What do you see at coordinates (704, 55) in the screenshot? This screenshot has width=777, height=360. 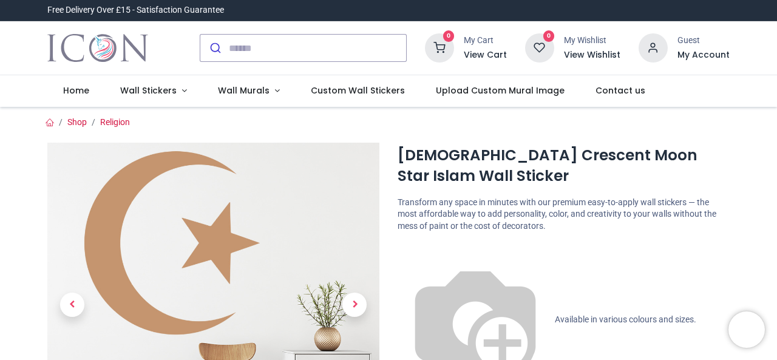 I see `a: My Account` at bounding box center [704, 55].